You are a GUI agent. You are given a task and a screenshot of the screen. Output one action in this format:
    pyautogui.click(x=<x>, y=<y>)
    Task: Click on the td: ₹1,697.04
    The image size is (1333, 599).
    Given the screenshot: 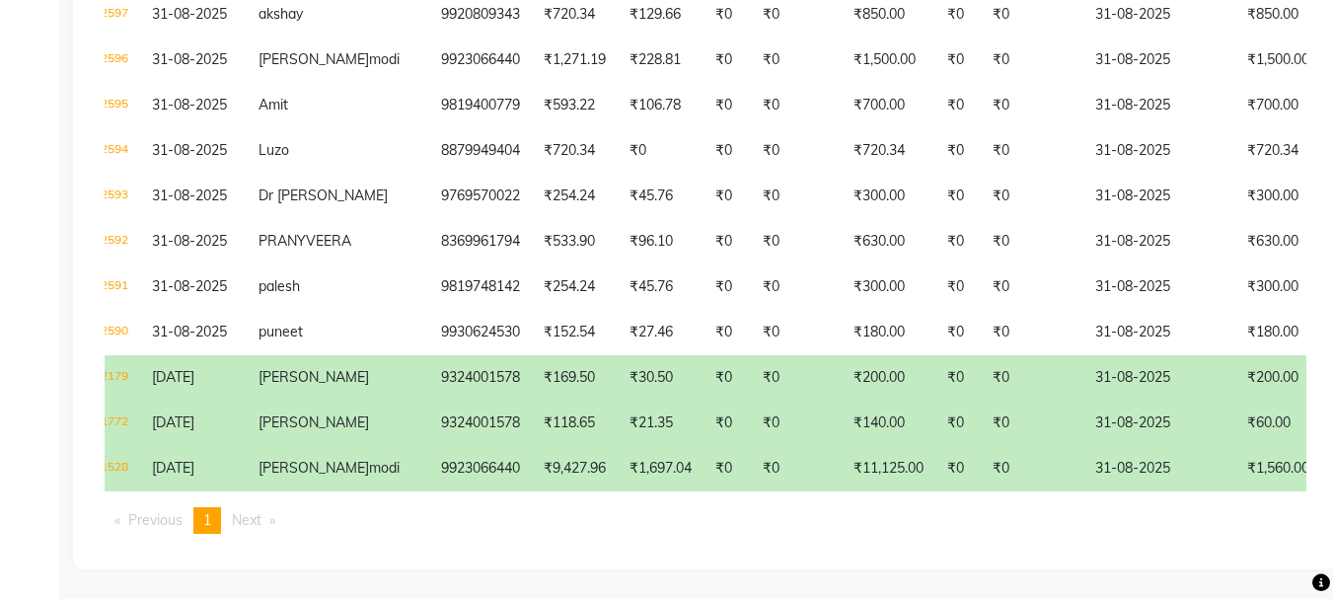 What is the action you would take?
    pyautogui.click(x=660, y=469)
    